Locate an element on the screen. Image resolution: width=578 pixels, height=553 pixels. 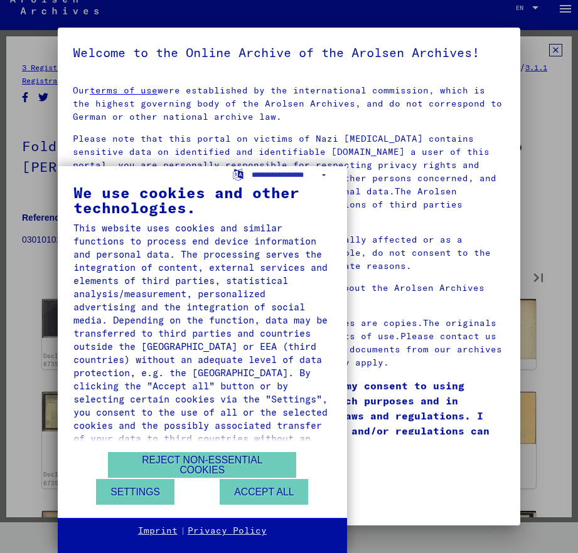
a: Privacy Policy is located at coordinates (227, 531).